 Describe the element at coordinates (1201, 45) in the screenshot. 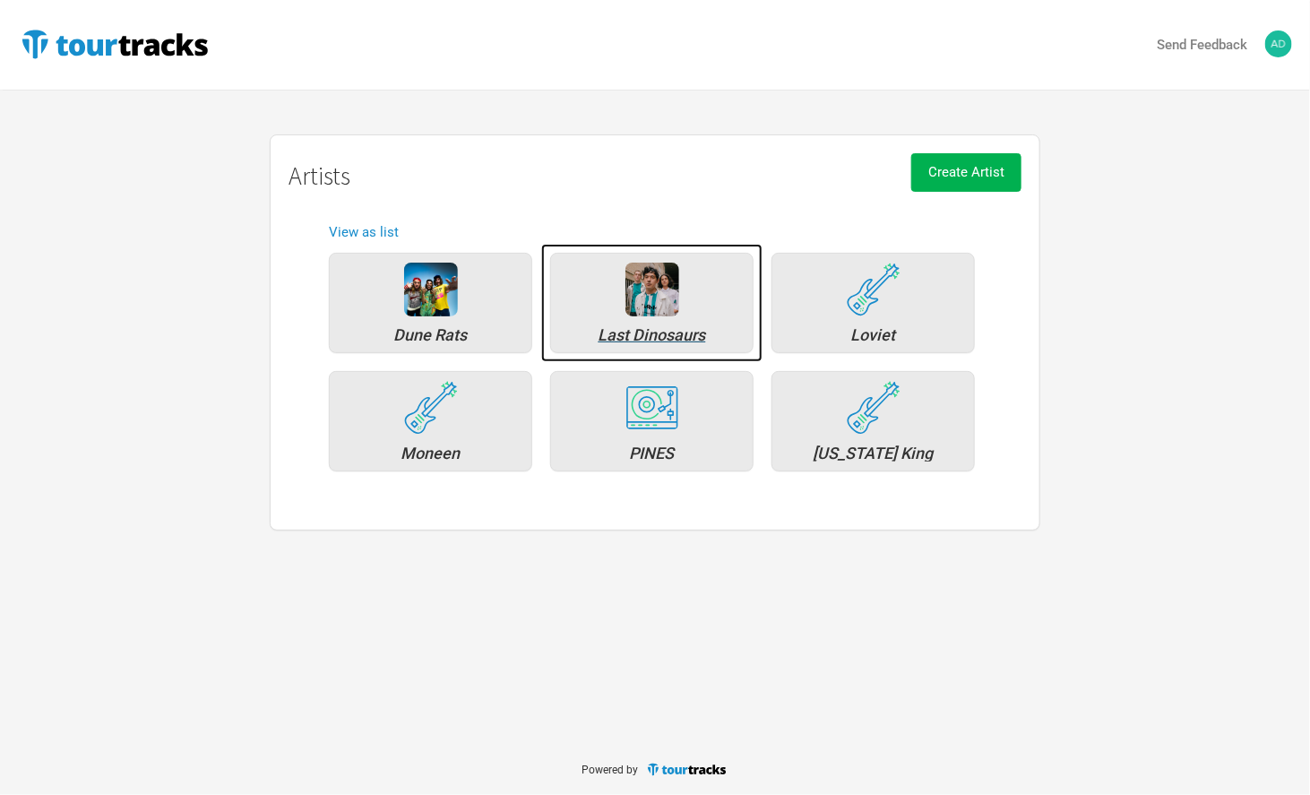

I see `strong: Send Feedback` at that location.